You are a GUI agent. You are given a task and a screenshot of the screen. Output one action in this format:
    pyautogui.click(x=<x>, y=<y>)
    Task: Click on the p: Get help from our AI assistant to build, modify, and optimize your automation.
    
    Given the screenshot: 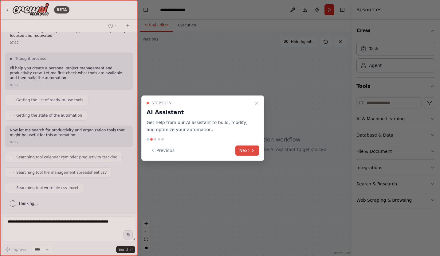 What is the action you would take?
    pyautogui.click(x=199, y=126)
    